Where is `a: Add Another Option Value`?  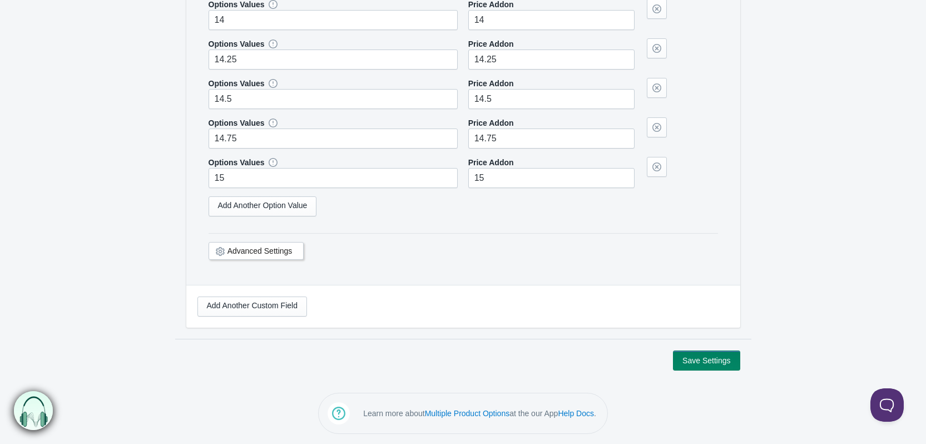 a: Add Another Option Value is located at coordinates (263, 206).